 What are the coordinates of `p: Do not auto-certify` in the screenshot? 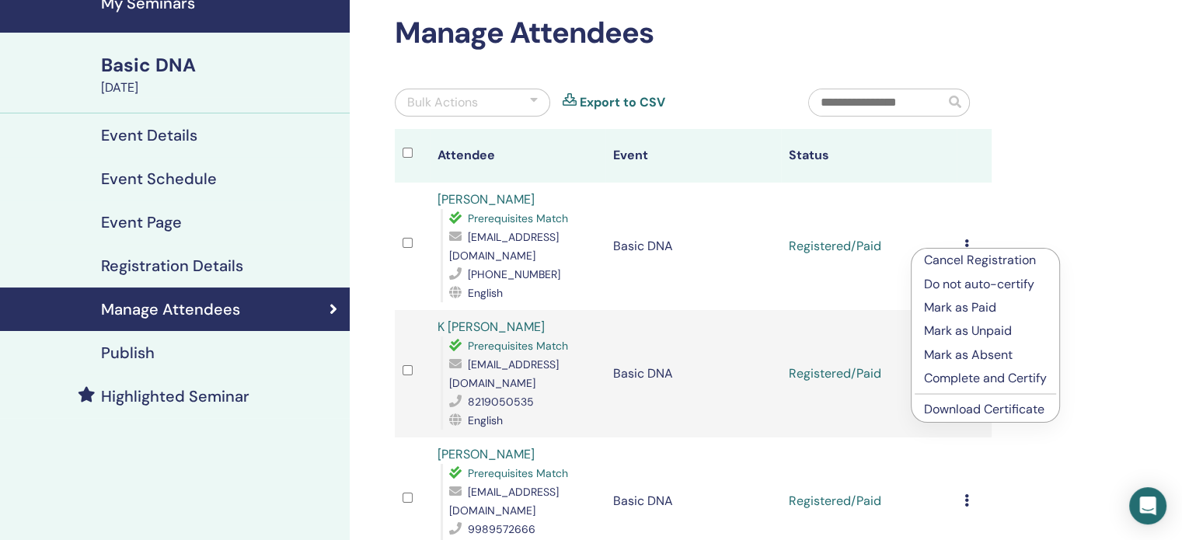 It's located at (986, 284).